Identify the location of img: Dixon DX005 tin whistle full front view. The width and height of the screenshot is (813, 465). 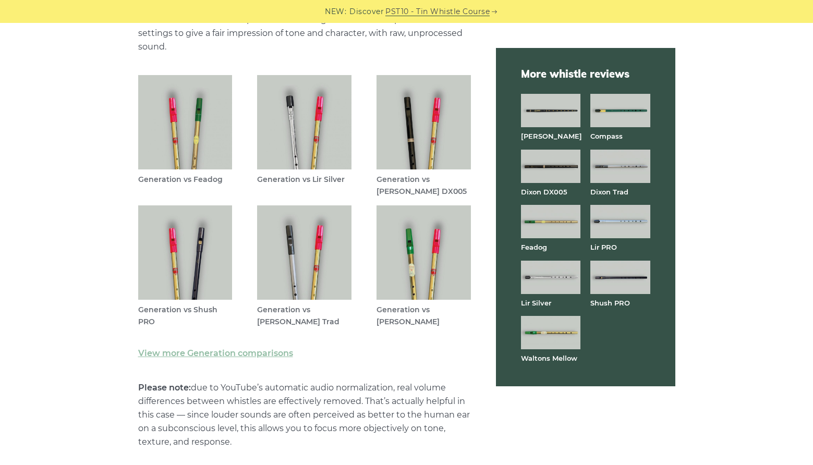
(551, 166).